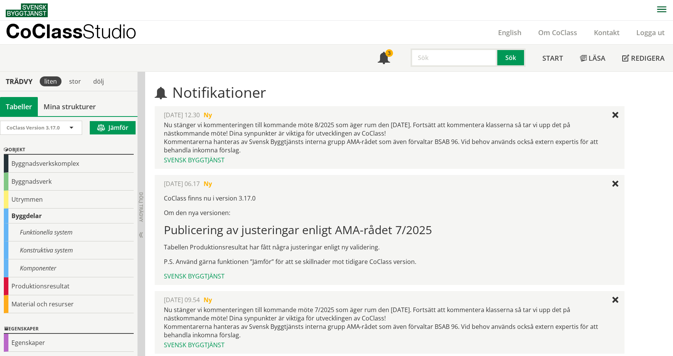 This screenshot has width=673, height=356. Describe the element at coordinates (597, 58) in the screenshot. I see `span: Läsa` at that location.